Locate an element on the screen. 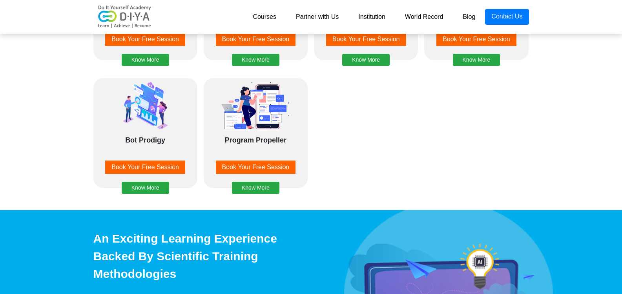 Image resolution: width=622 pixels, height=294 pixels. a: Courses is located at coordinates (265, 17).